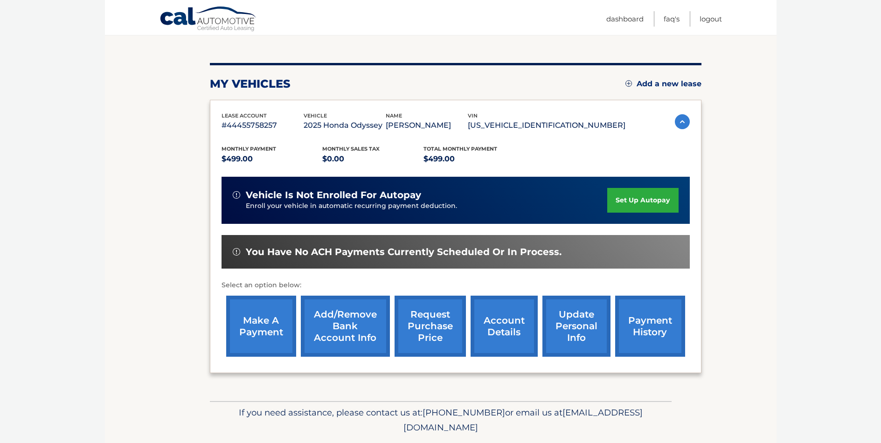 The image size is (881, 443). Describe the element at coordinates (504, 326) in the screenshot. I see `a: account details` at that location.